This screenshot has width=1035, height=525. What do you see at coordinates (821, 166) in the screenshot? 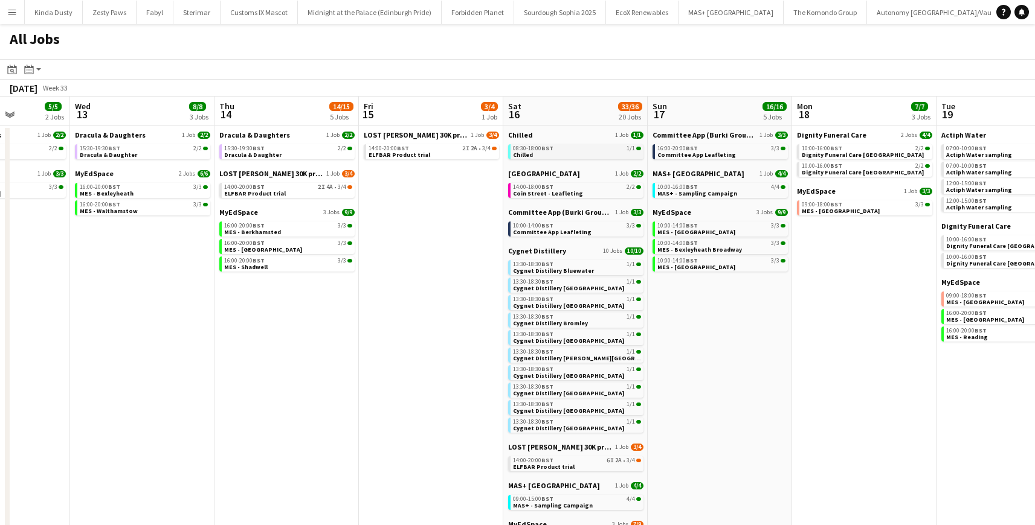
I see `span: 10:00-16:00` at bounding box center [821, 166].